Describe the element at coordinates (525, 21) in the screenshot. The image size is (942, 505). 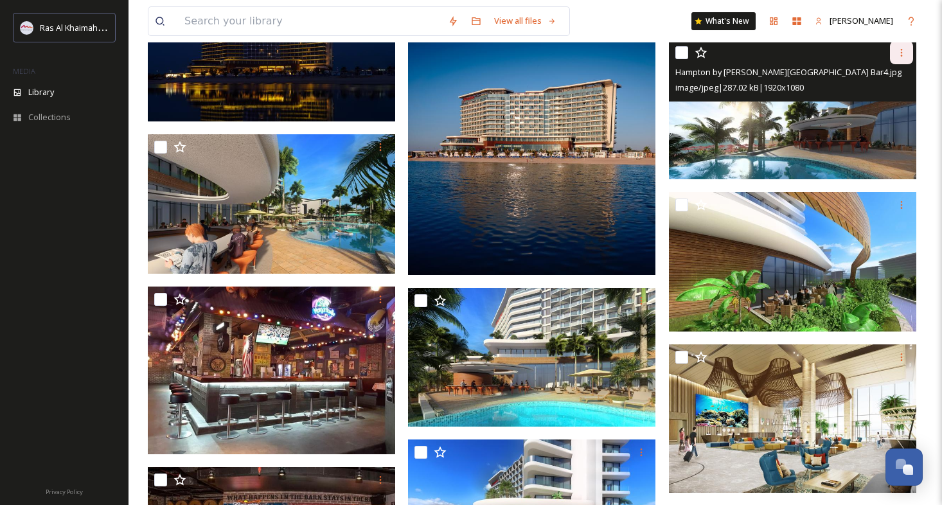
I see `a: View all files` at that location.